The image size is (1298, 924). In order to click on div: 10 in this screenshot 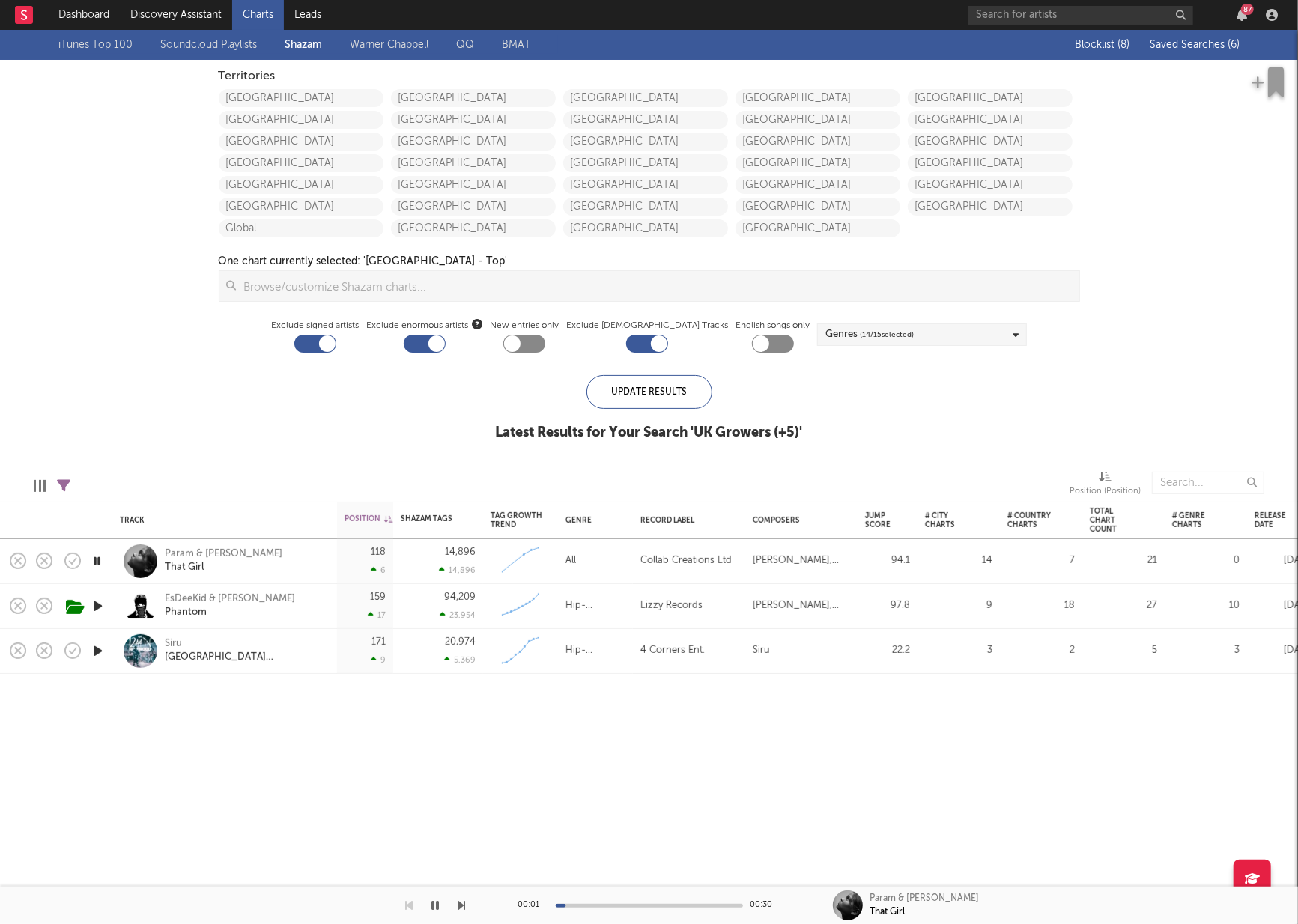, I will do `click(1205, 606)`.